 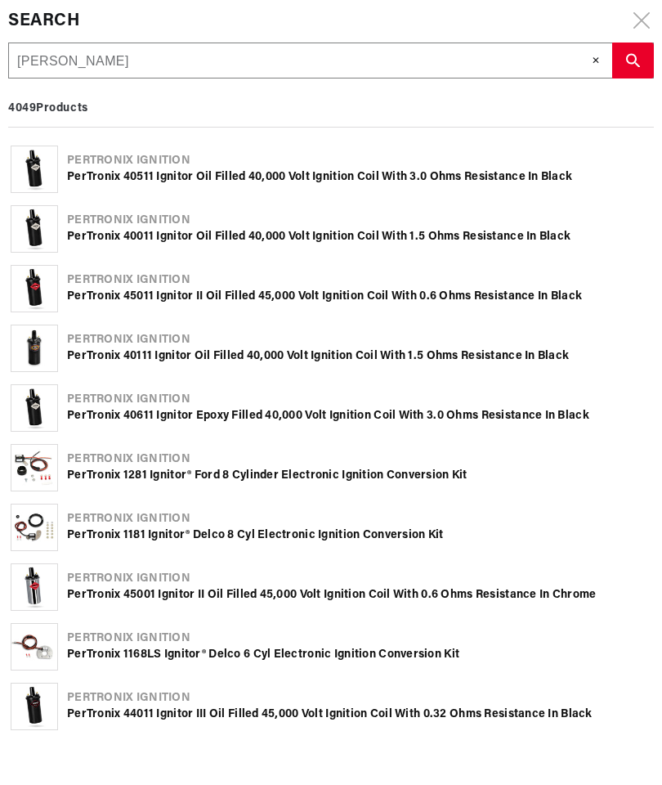 I want to click on img: PerTronix 1168LS Ignitor® Delco 6 cyl Electronic Ignition Conversion Kit, so click(x=34, y=647).